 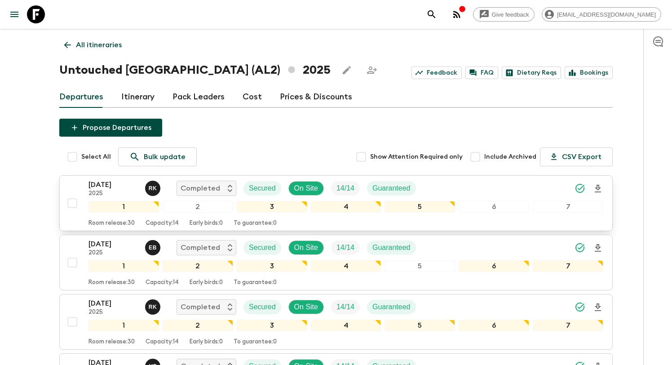 I want to click on a: Dietary Reqs, so click(x=531, y=73).